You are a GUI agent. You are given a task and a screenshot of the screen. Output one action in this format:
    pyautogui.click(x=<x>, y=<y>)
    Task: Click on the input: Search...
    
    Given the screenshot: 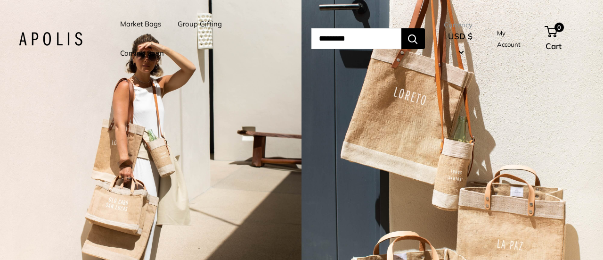 What is the action you would take?
    pyautogui.click(x=356, y=39)
    